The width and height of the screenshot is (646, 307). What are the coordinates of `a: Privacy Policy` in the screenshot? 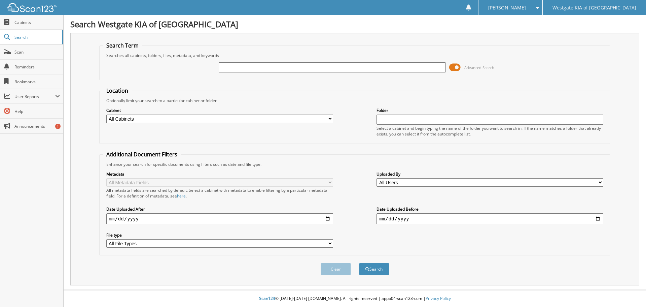 It's located at (438, 298).